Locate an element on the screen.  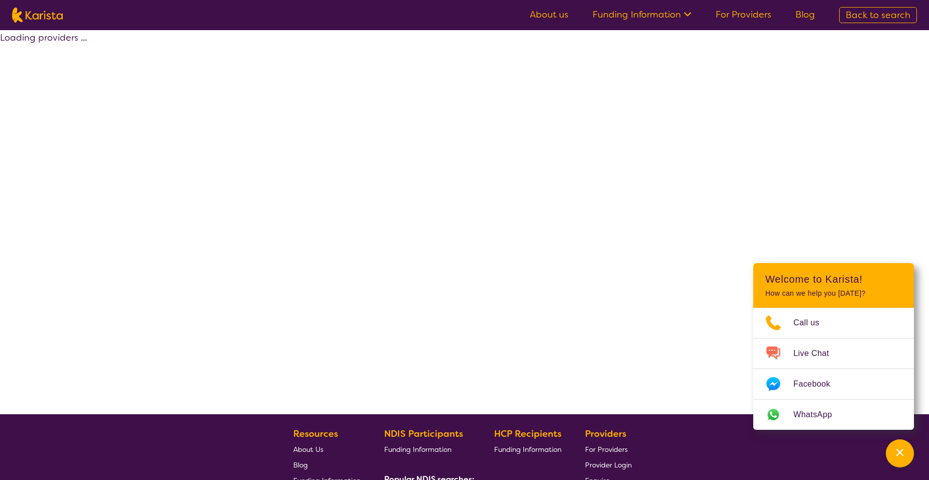
button: Channel Menu is located at coordinates (900, 454).